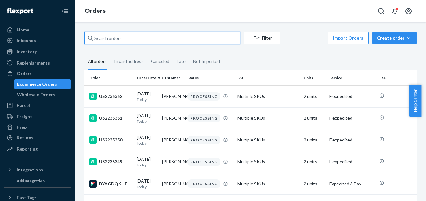 The height and width of the screenshot is (201, 426). Describe the element at coordinates (25, 138) in the screenshot. I see `div: Returns` at that location.